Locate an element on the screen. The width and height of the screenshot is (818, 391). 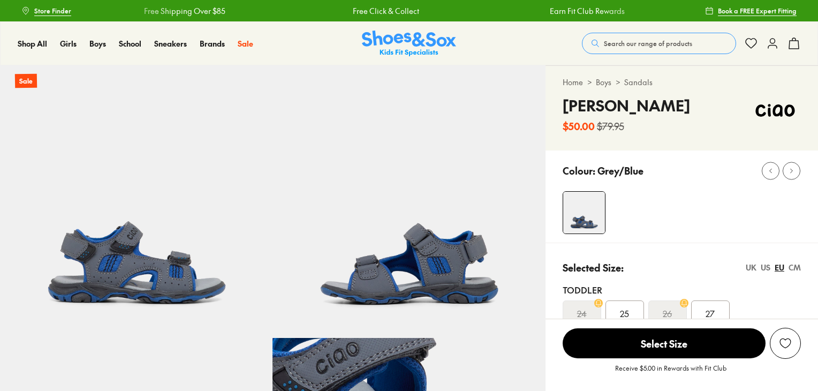
div: US is located at coordinates (765, 267).